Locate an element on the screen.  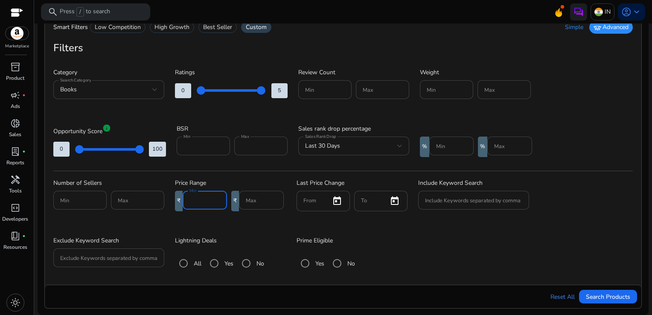
h3: Number of Sellers is located at coordinates (109, 183).